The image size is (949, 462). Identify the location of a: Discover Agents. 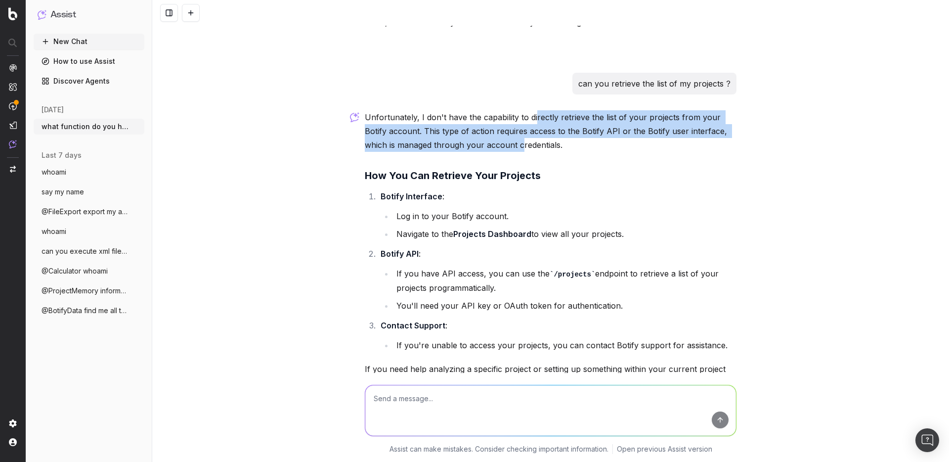
(89, 81).